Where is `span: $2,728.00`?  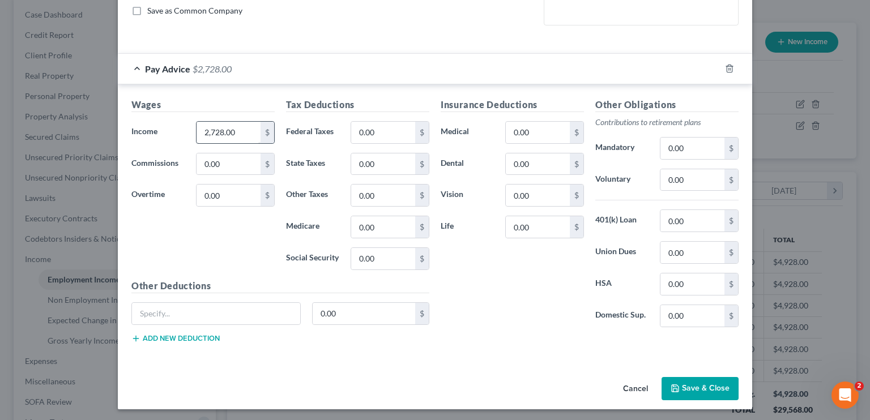
span: $2,728.00 is located at coordinates (212, 69).